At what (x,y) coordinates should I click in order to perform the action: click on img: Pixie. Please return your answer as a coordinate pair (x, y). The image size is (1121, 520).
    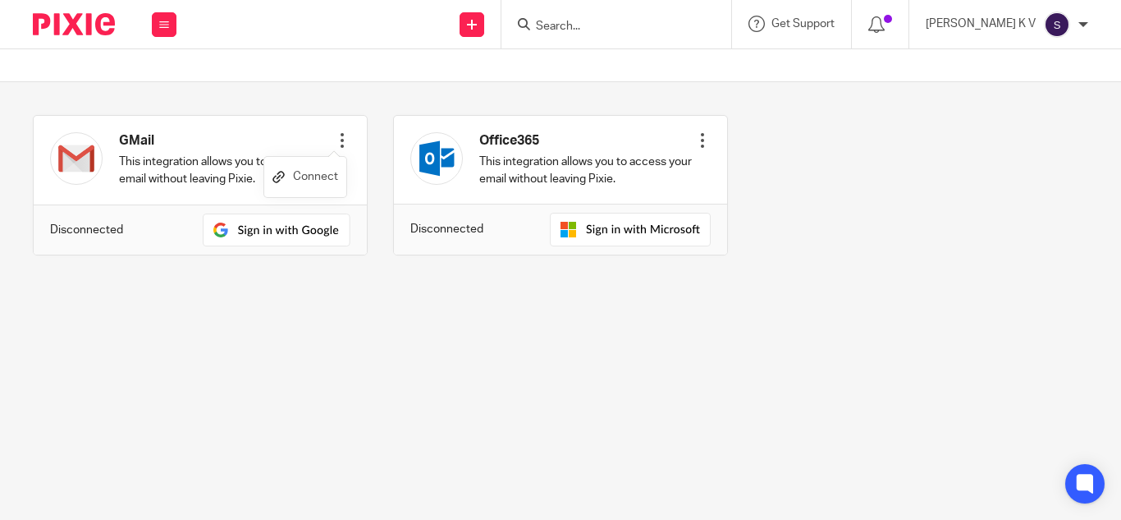
    Looking at the image, I should click on (74, 24).